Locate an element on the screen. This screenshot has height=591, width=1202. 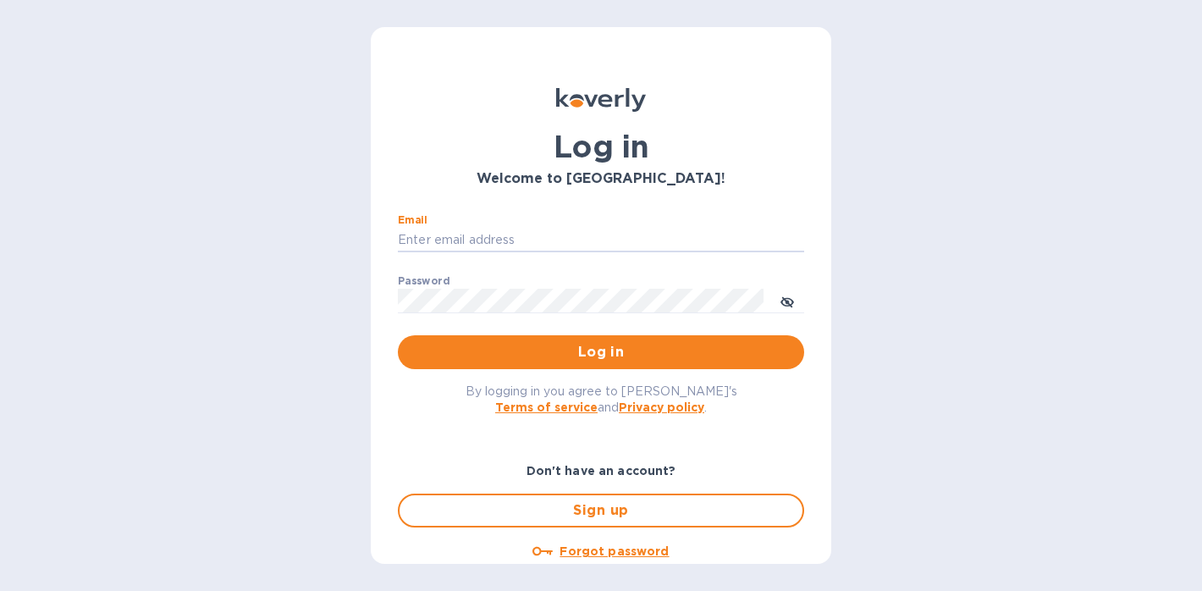
b: Don't have an account? is located at coordinates (601, 471).